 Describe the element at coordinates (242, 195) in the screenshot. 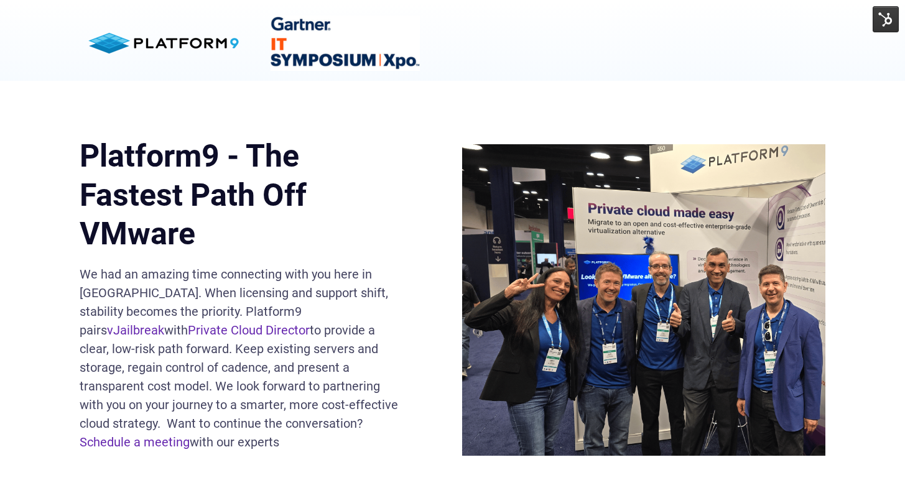

I see `h1: Platform9 - The Fastest Path Off VMware` at that location.